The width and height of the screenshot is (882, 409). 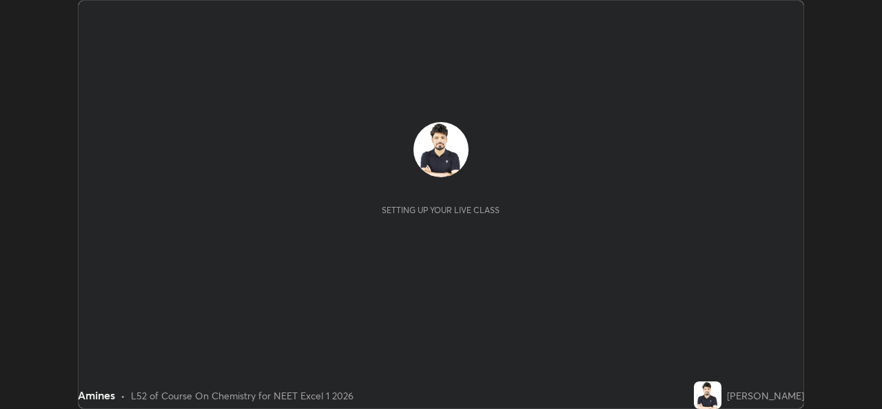 What do you see at coordinates (97, 395) in the screenshot?
I see `div: Amines` at bounding box center [97, 395].